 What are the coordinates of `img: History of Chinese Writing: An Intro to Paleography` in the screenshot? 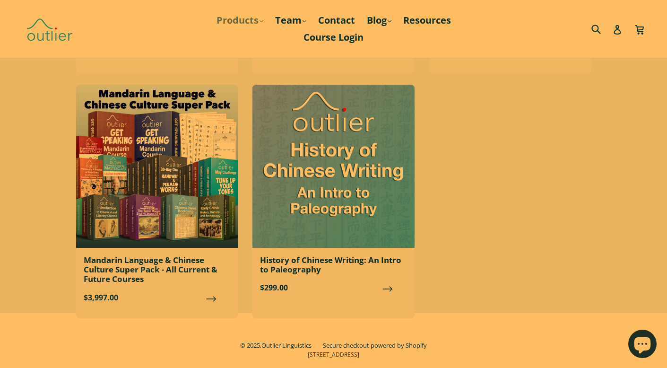 It's located at (333, 166).